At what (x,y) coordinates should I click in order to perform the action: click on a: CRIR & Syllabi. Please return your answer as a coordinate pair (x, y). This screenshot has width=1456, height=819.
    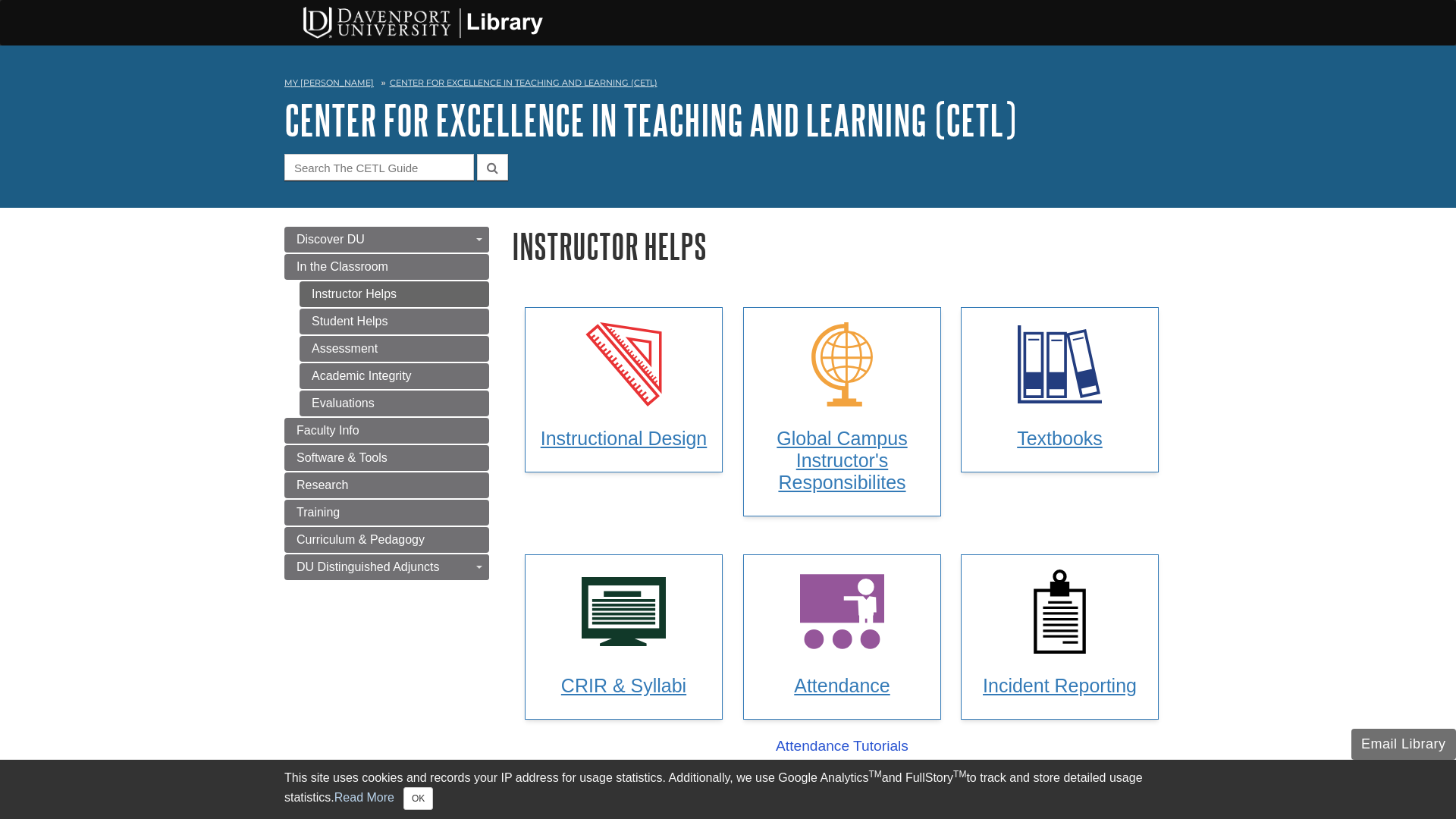
    Looking at the image, I should click on (623, 637).